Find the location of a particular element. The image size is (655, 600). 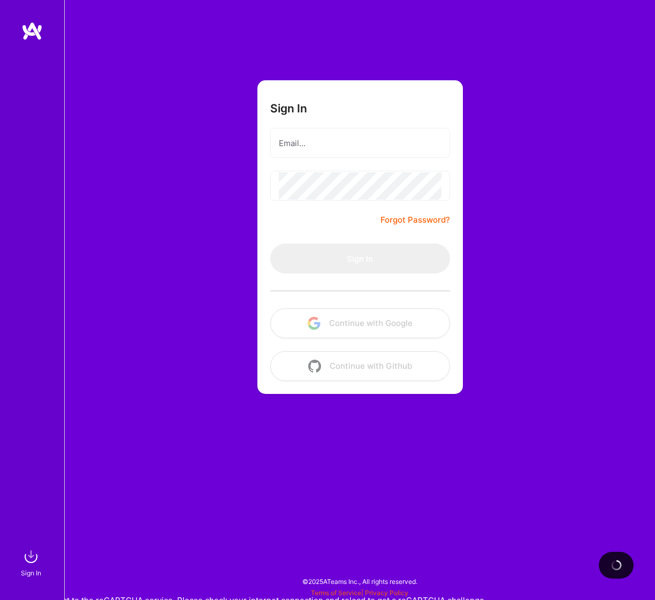

a: Privacy Policy is located at coordinates (386, 592).